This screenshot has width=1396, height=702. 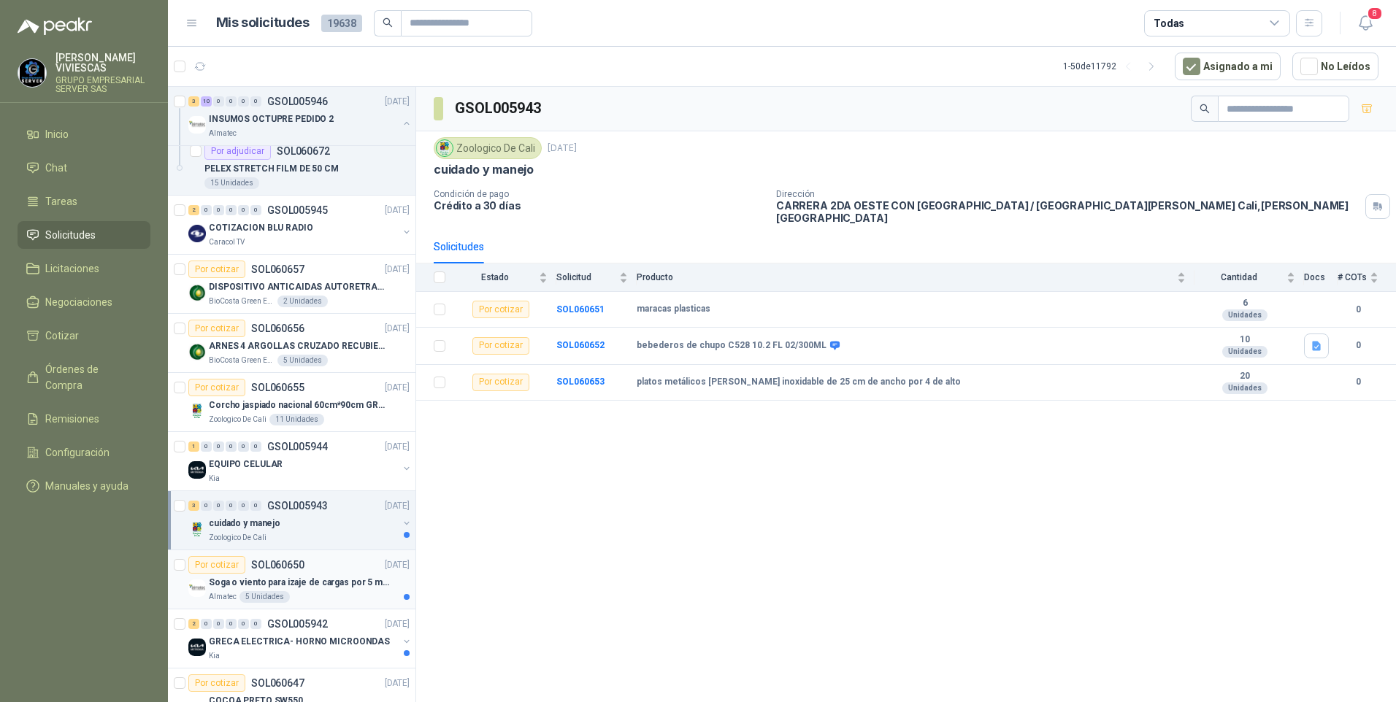 I want to click on span: Remisiones, so click(x=72, y=419).